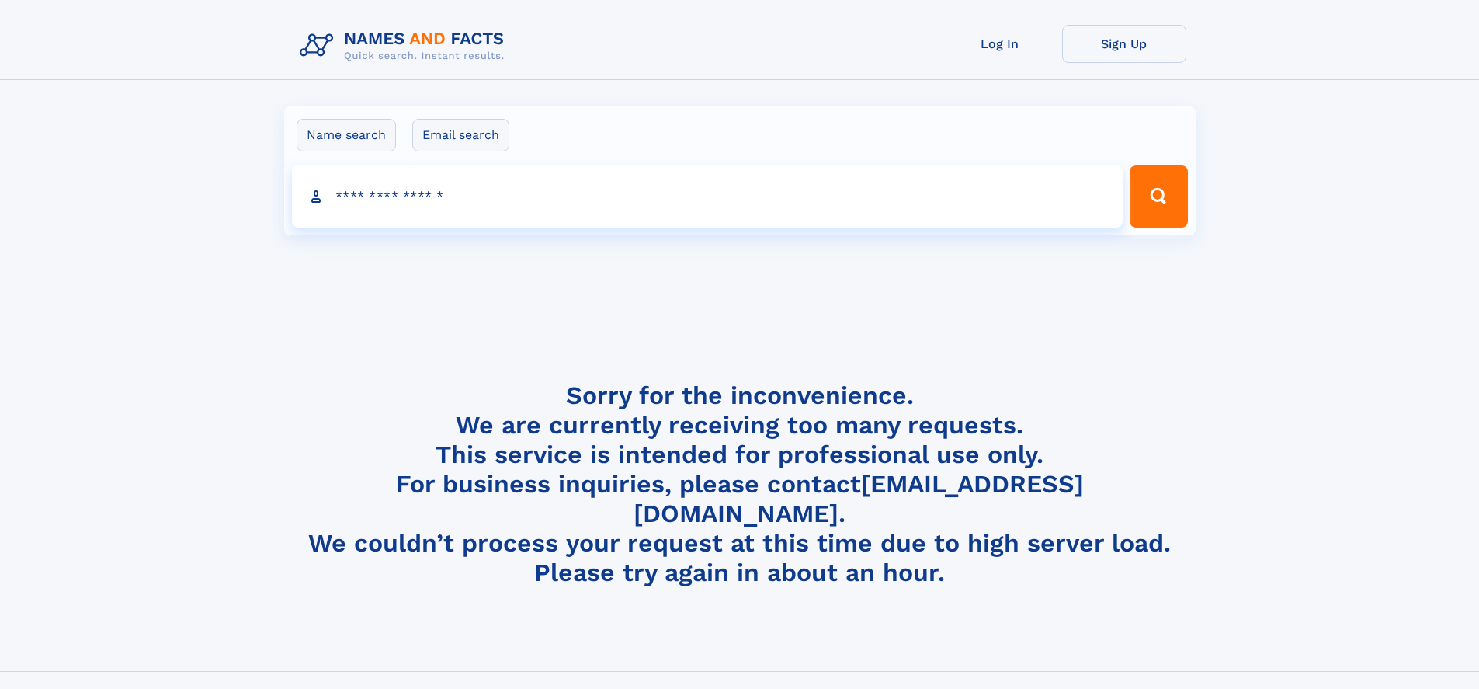 This screenshot has height=689, width=1479. I want to click on label: Name search, so click(346, 135).